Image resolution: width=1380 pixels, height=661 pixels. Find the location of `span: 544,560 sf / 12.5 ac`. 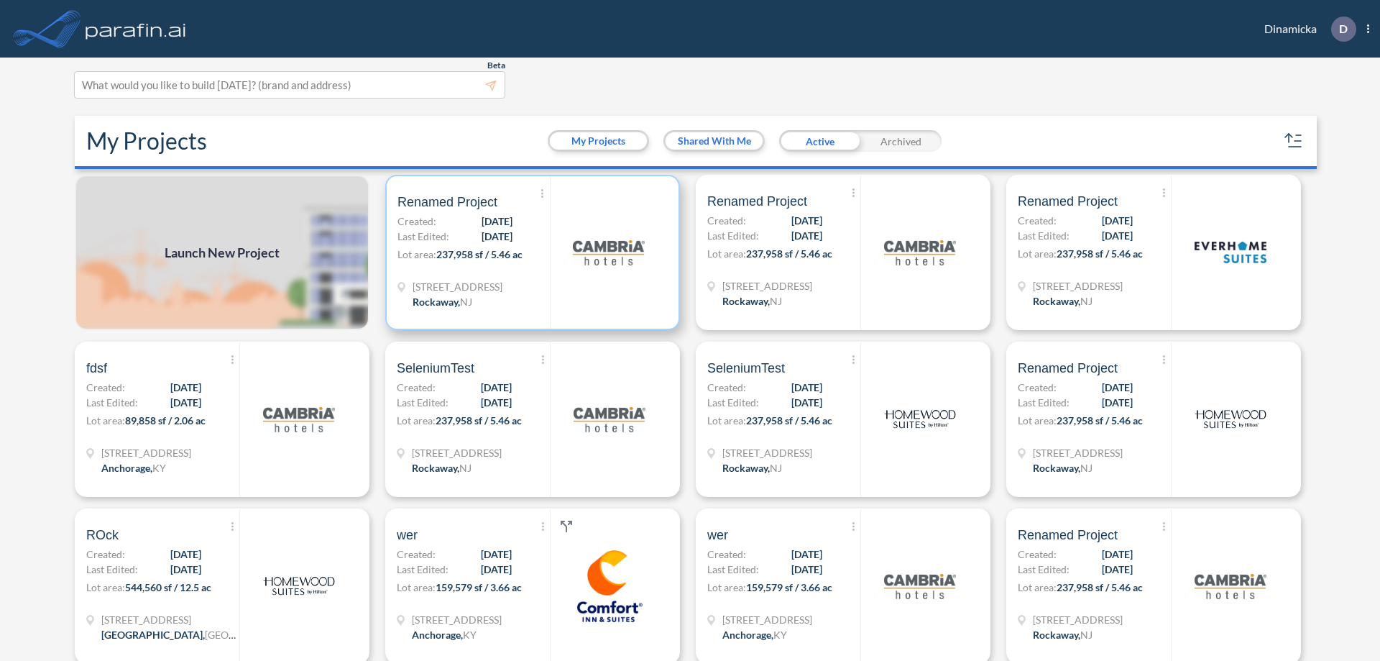

span: 544,560 sf / 12.5 ac is located at coordinates (168, 587).